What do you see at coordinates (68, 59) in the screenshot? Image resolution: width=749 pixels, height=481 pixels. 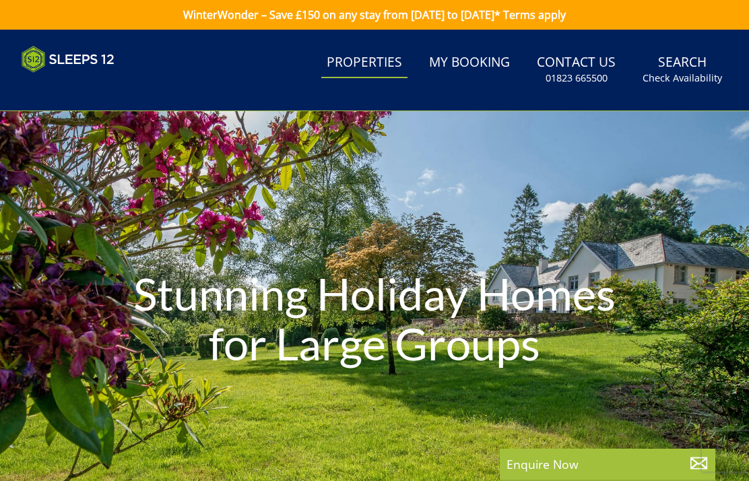 I see `img: Sleeps 12` at bounding box center [68, 59].